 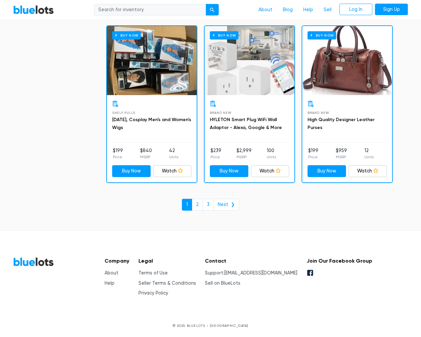 I want to click on li: $959, so click(x=341, y=154).